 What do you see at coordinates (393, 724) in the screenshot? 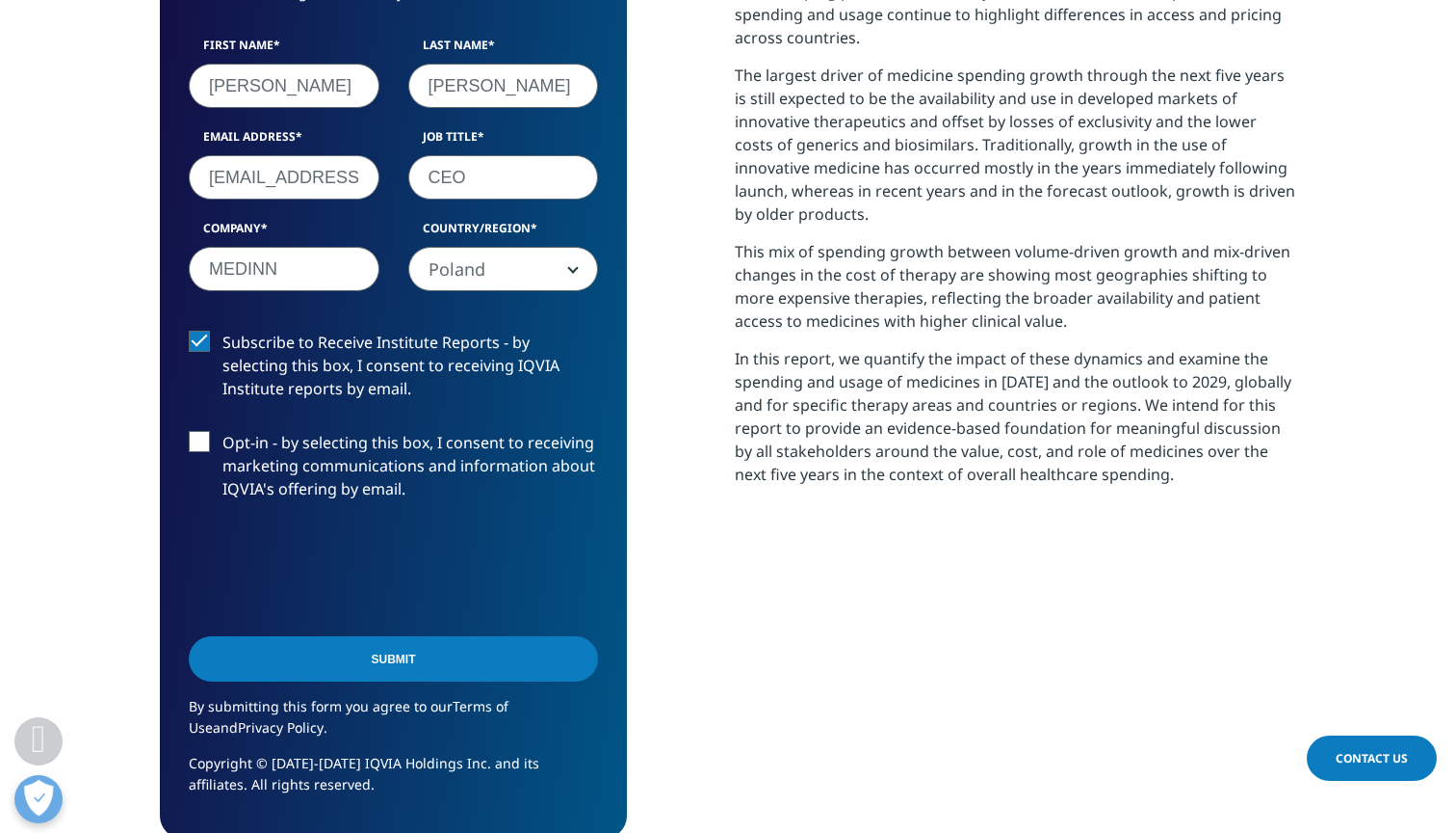
I see `p: By submitting this form you agree to our and .` at bounding box center [393, 724].